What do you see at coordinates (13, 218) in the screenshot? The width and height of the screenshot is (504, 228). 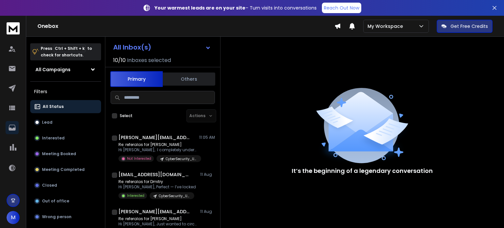 I see `button: M` at bounding box center [13, 218].